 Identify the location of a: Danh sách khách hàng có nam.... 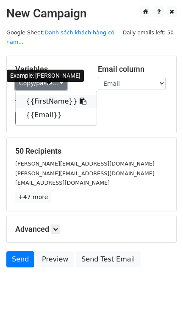
(60, 37).